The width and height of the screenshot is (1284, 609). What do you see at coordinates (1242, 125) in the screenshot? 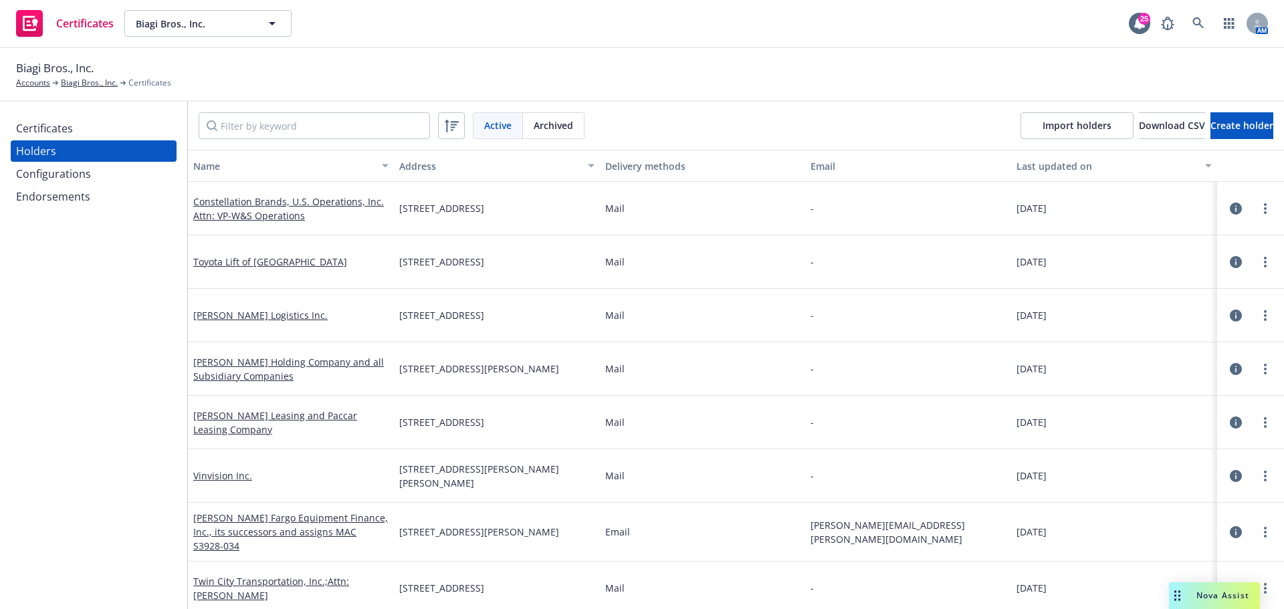
I see `span: Create holder` at bounding box center [1242, 125].